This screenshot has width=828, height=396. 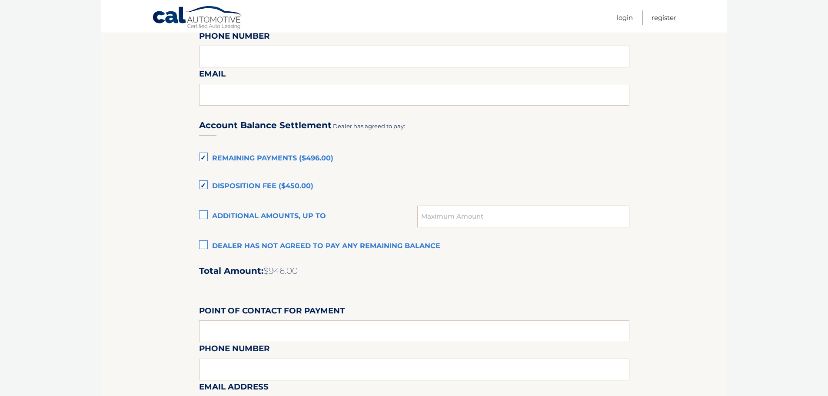 I want to click on label: Disposition Fee ($450.00), so click(x=414, y=186).